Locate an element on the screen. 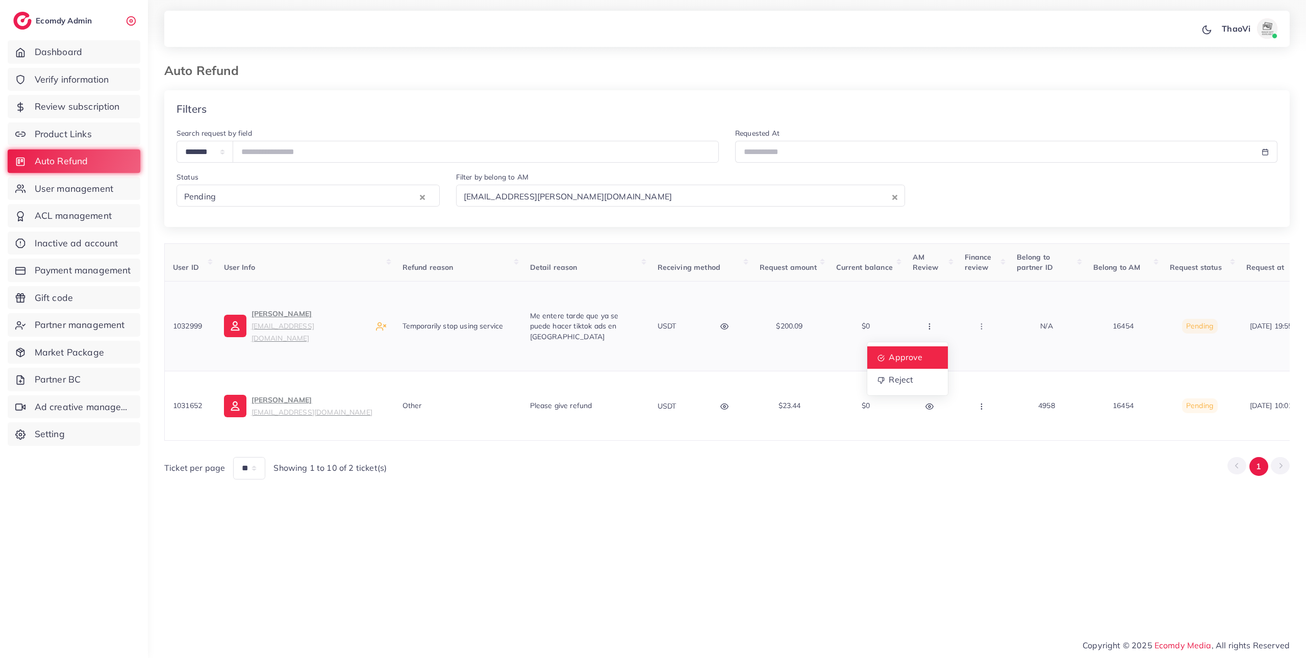 This screenshot has width=1306, height=658. a: Market Package is located at coordinates (74, 353).